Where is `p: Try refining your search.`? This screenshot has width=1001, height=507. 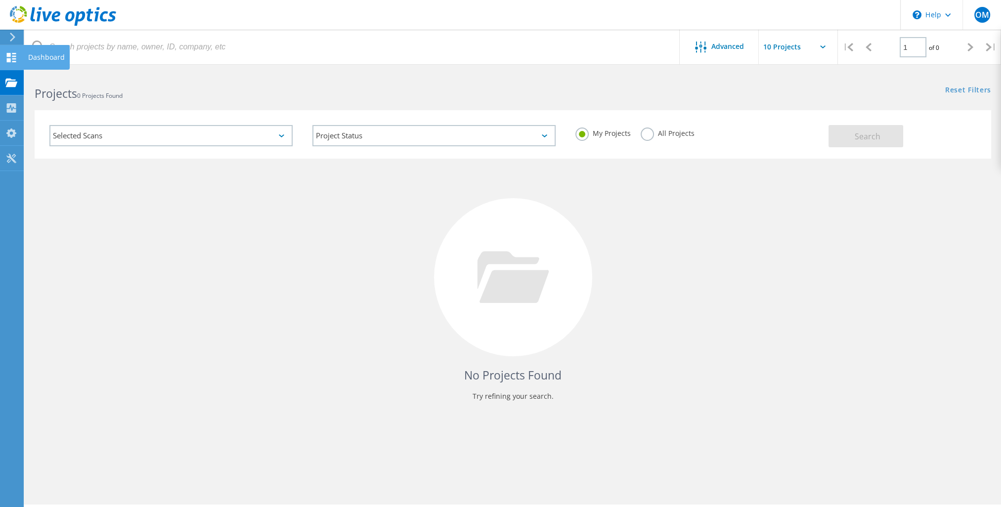
p: Try refining your search. is located at coordinates (513, 396).